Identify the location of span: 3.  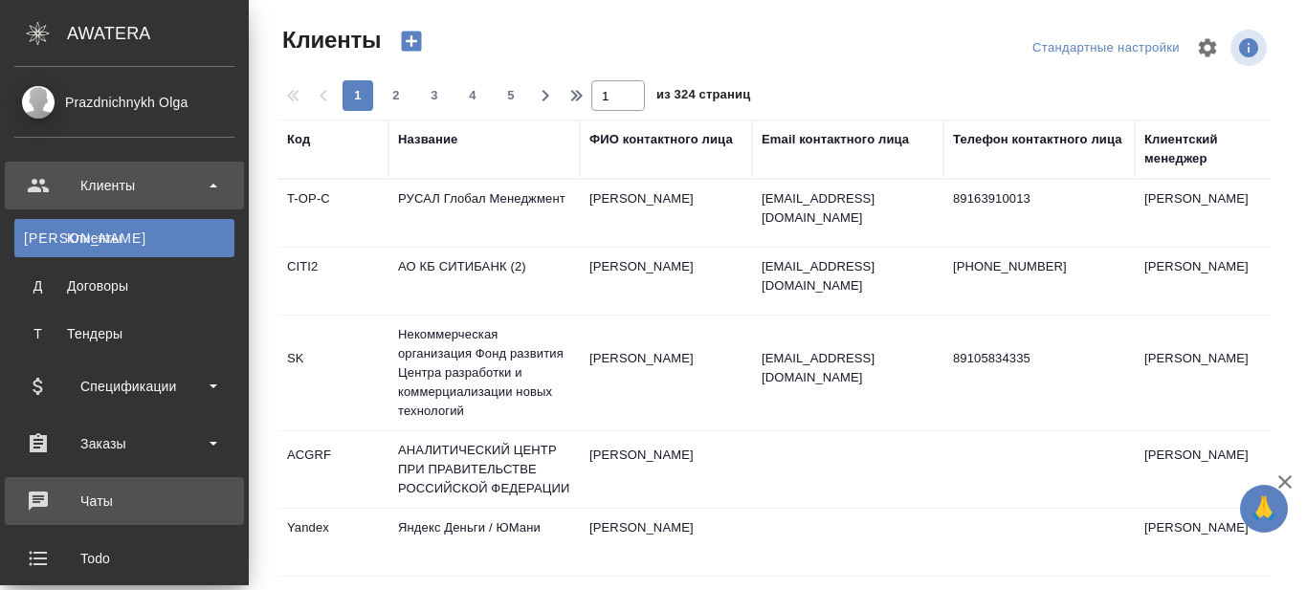
(434, 96).